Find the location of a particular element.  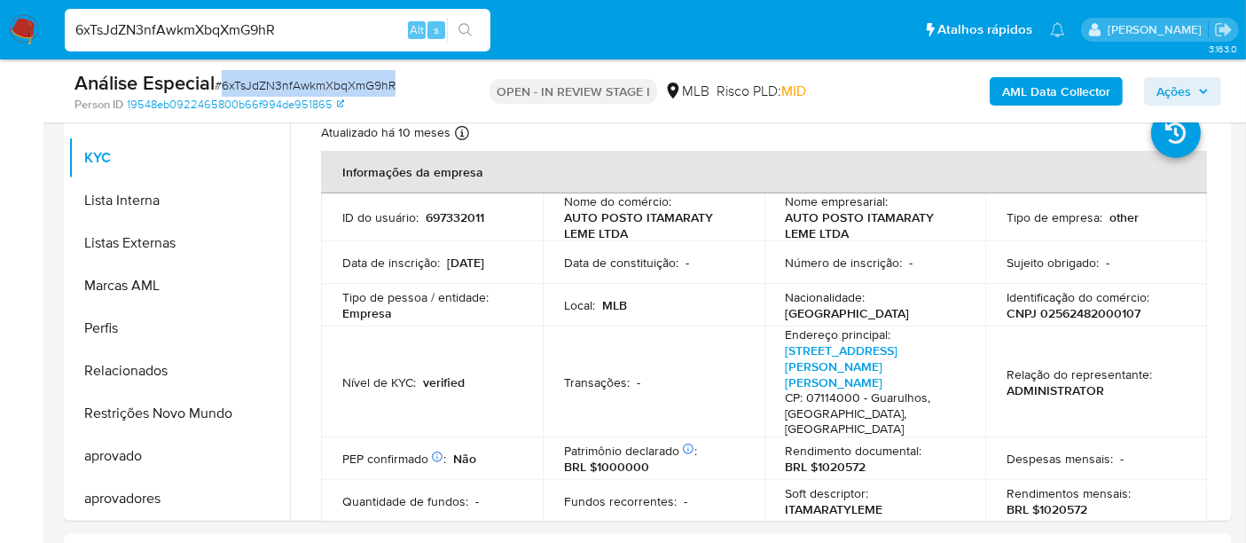

button: aprovadores is located at coordinates (179, 498).